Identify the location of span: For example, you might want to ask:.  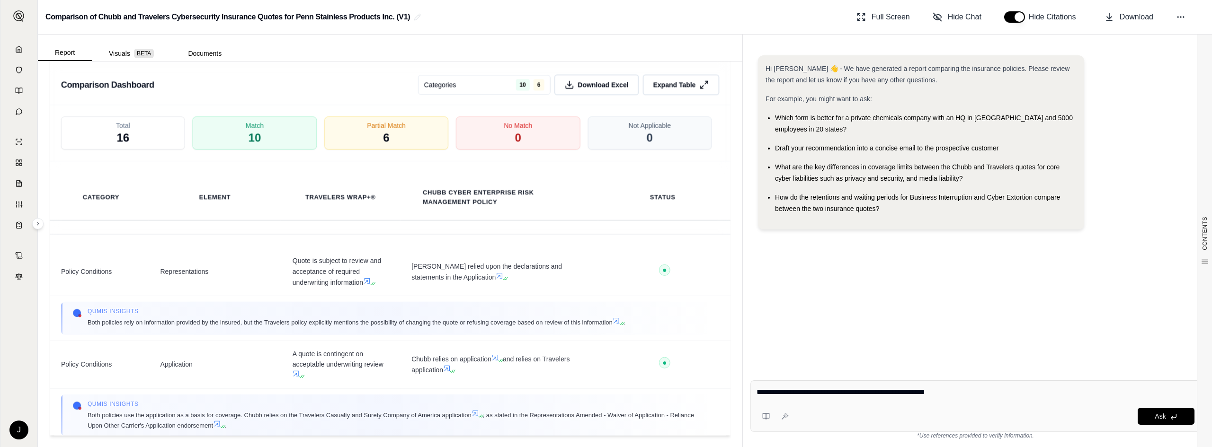
(819, 99).